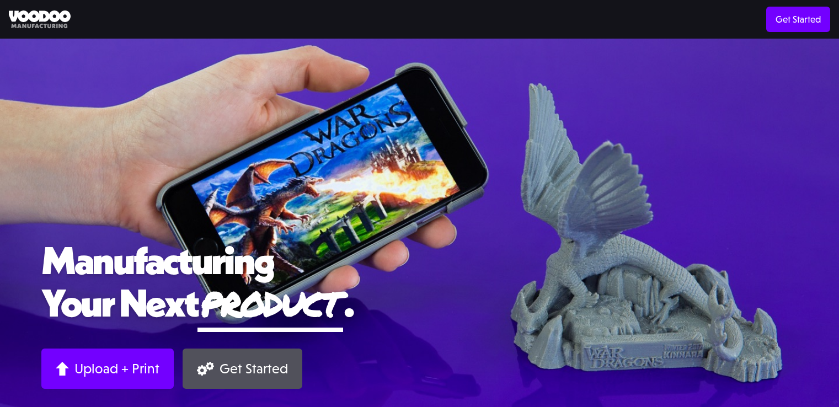 Image resolution: width=839 pixels, height=407 pixels. Describe the element at coordinates (108, 368) in the screenshot. I see `a: Upload + Print` at that location.